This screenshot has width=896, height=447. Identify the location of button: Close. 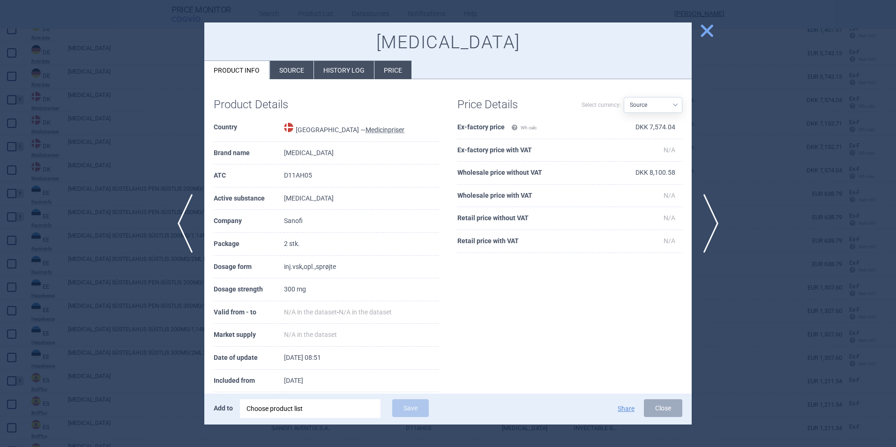
(663, 408).